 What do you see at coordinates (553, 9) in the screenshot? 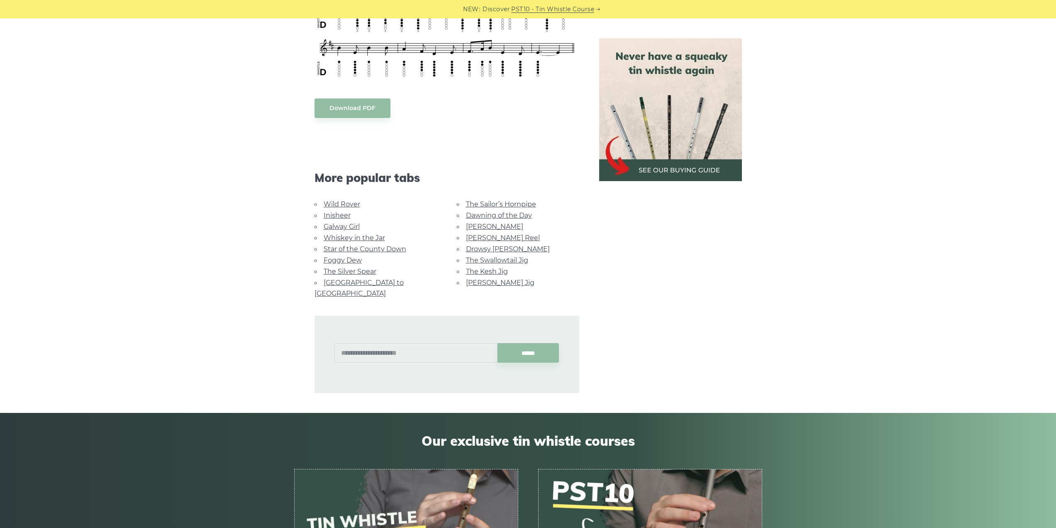
I see `a: PST10 - Tin Whistle Course` at bounding box center [553, 9].